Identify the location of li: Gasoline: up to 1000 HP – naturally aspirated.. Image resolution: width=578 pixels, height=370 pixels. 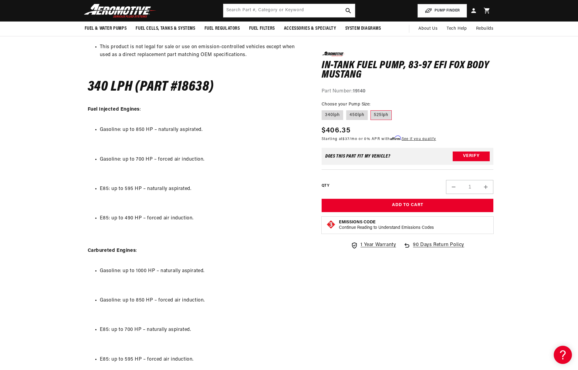
(203, 271).